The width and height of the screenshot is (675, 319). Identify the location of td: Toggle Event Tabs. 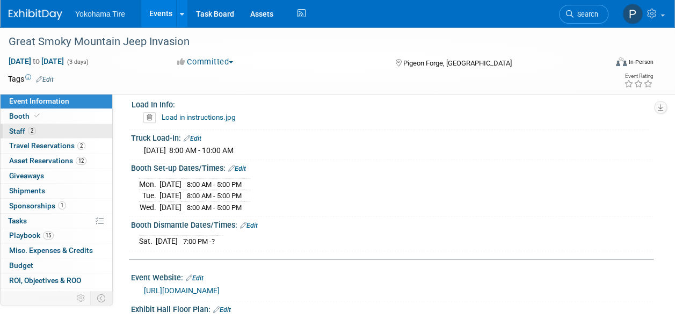
(102, 298).